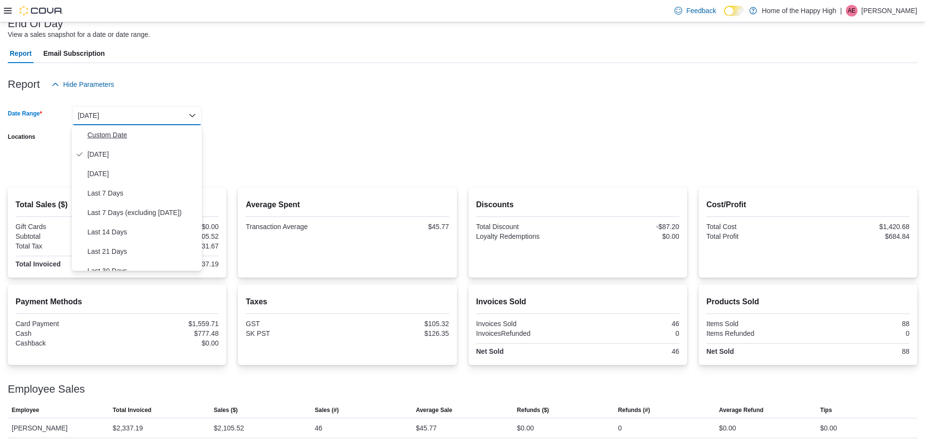 The width and height of the screenshot is (925, 446). What do you see at coordinates (852, 11) in the screenshot?
I see `span: AE` at bounding box center [852, 11].